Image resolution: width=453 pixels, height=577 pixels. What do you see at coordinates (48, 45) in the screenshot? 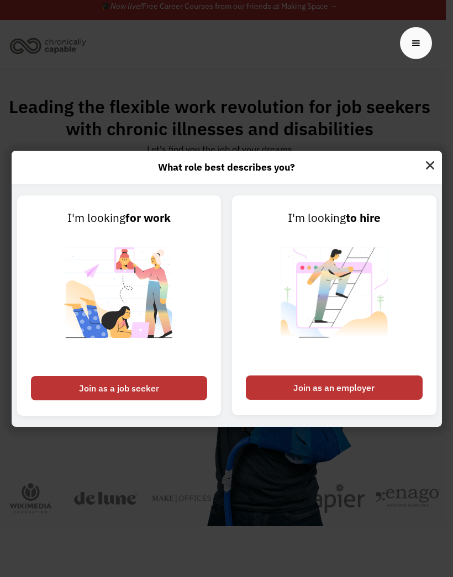
I see `img: Chronically Capable logo` at bounding box center [48, 45].